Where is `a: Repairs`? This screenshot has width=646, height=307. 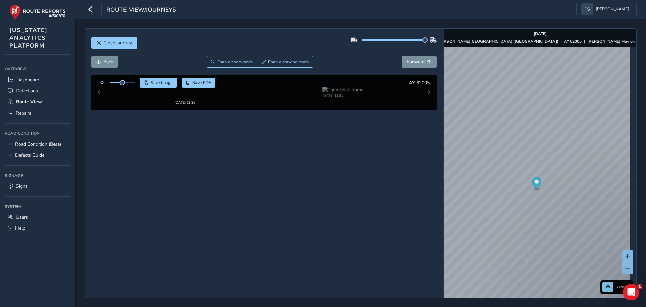 a: Repairs is located at coordinates (37, 113).